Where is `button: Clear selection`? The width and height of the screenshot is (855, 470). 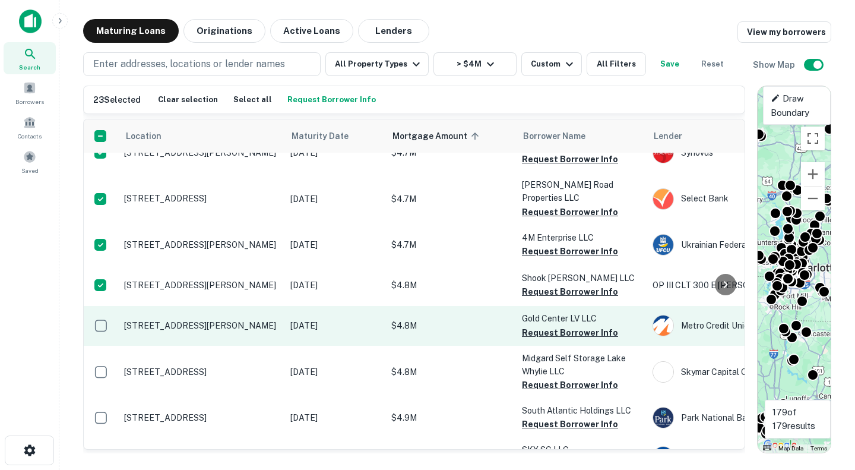
button: Clear selection is located at coordinates (188, 100).